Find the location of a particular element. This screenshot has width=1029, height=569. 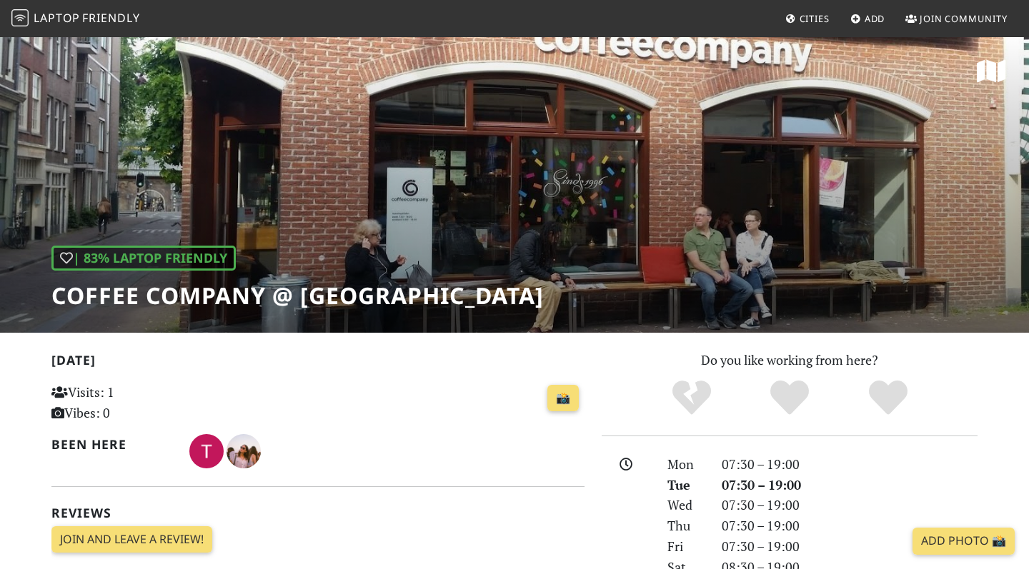

div: Yes is located at coordinates (789, 398).